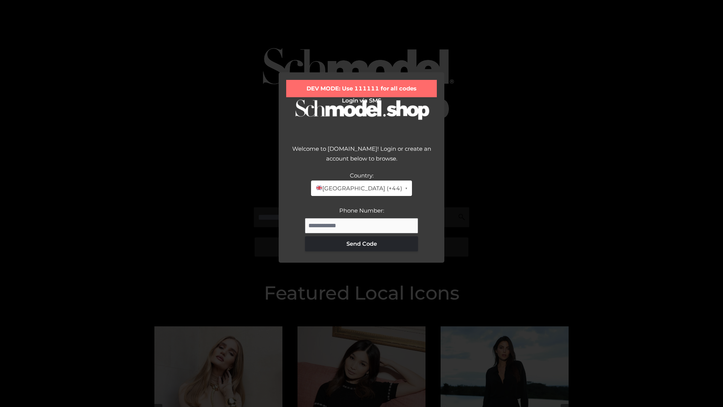 The width and height of the screenshot is (723, 407). I want to click on label: Phone Number:, so click(362, 210).